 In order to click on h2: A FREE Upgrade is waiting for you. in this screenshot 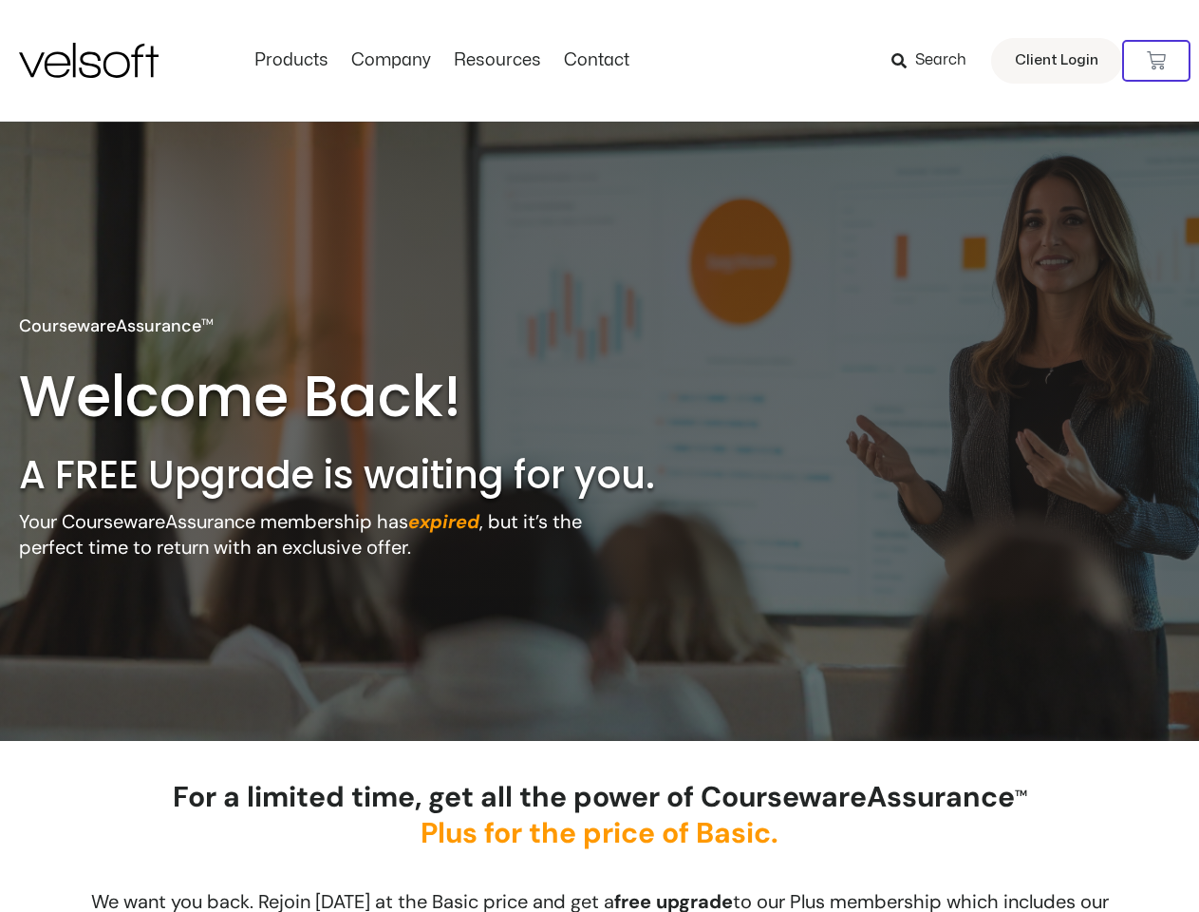, I will do `click(377, 475)`.